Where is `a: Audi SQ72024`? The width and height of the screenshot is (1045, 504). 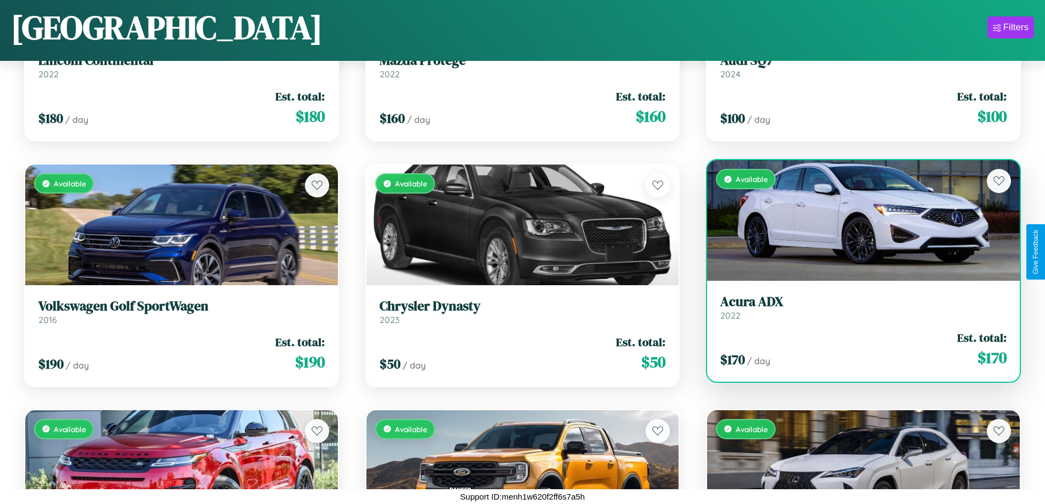 a: Audi SQ72024 is located at coordinates (863, 66).